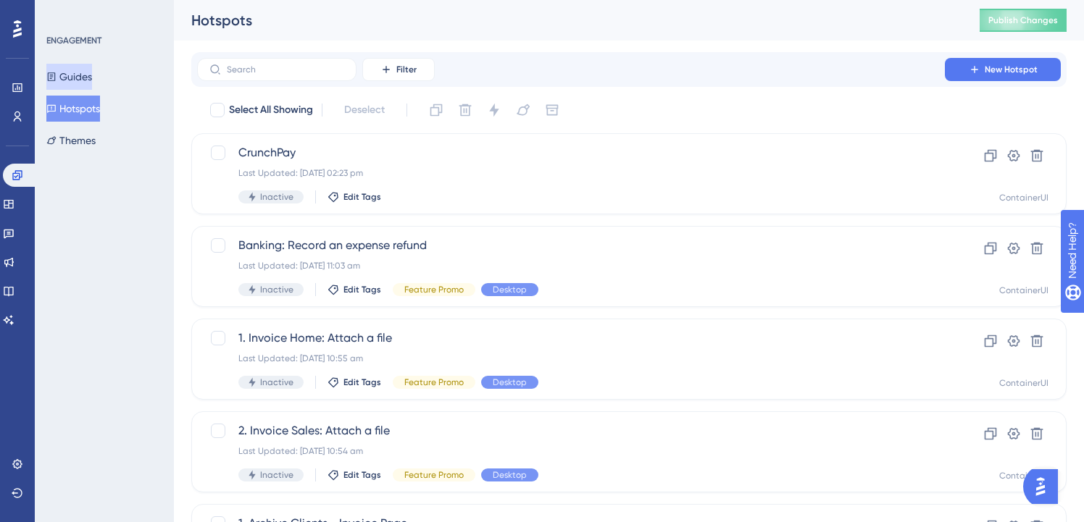 This screenshot has height=522, width=1084. I want to click on img: launcher-image-alternative-text, so click(17, 22).